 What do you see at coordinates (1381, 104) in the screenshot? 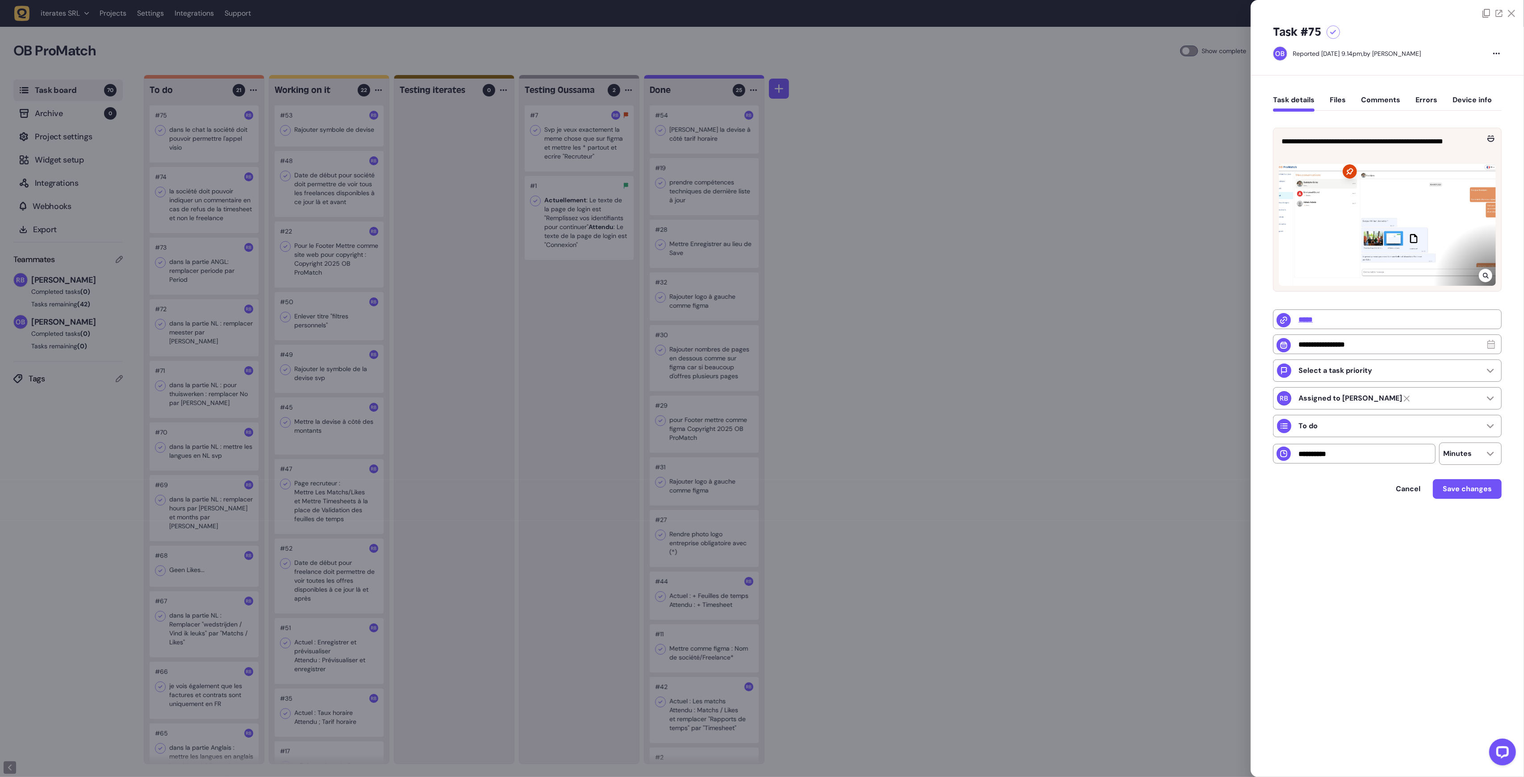
I see `button: Comments` at bounding box center [1381, 104].